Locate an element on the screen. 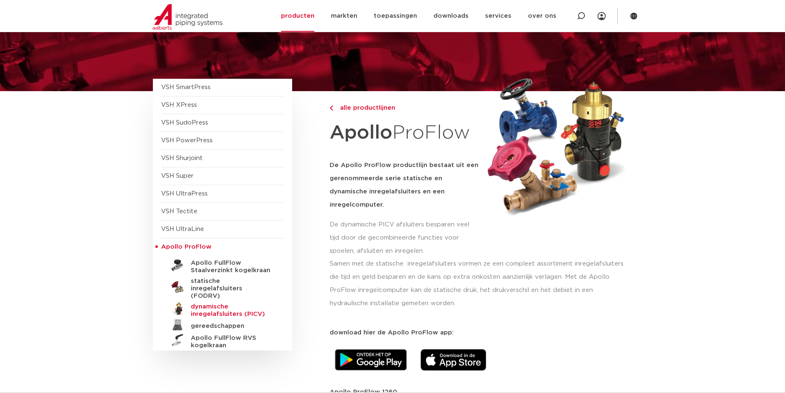  span: Apollo ProFlow is located at coordinates (186, 246).